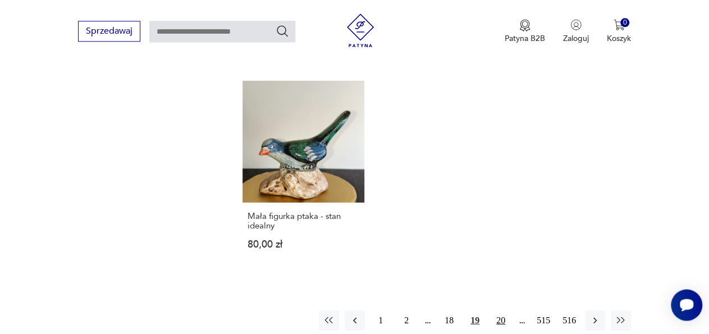  Describe the element at coordinates (282, 31) in the screenshot. I see `button: Szukaj` at that location.